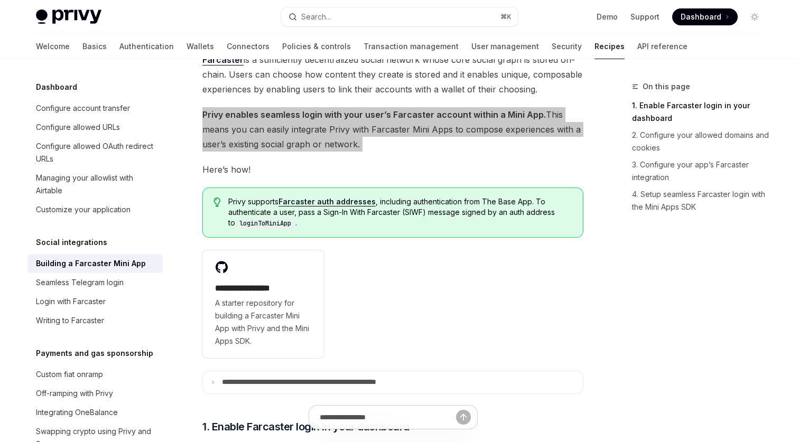 The width and height of the screenshot is (799, 442). Describe the element at coordinates (95, 283) in the screenshot. I see `a: Seamless Telegram login` at that location.